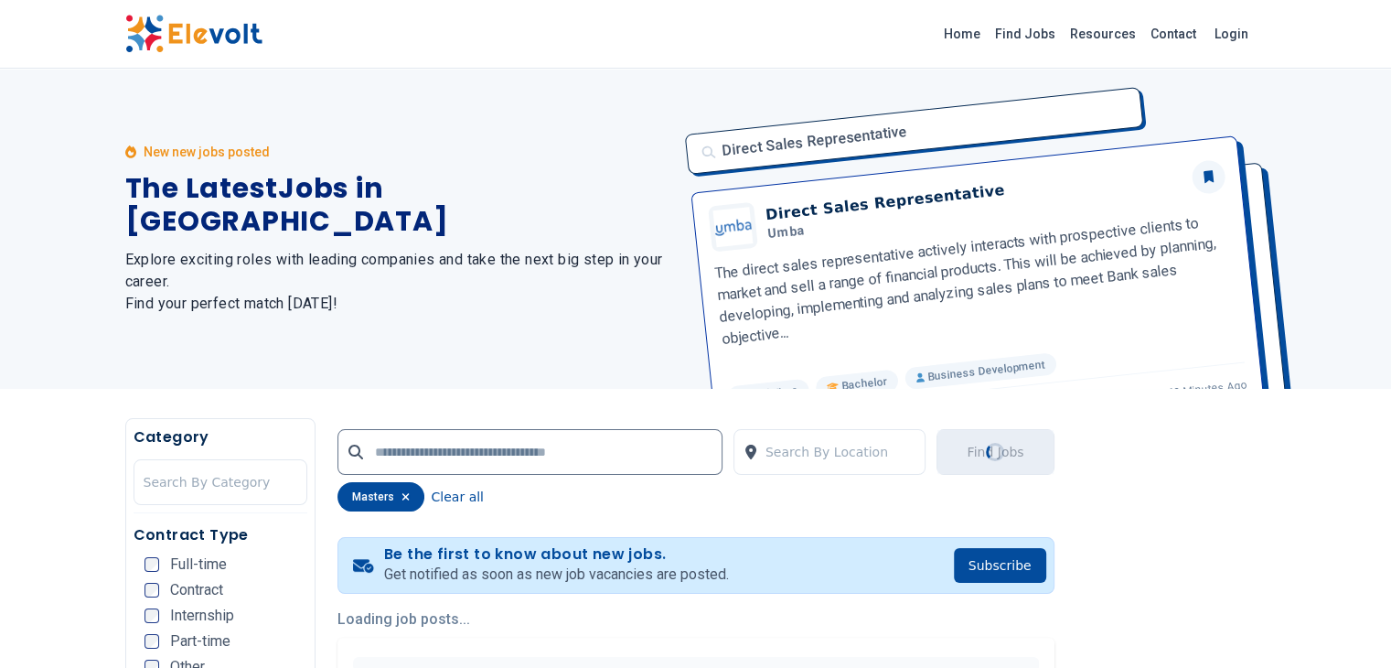 Image resolution: width=1391 pixels, height=668 pixels. Describe the element at coordinates (995, 451) in the screenshot. I see `div: Loading...` at that location.